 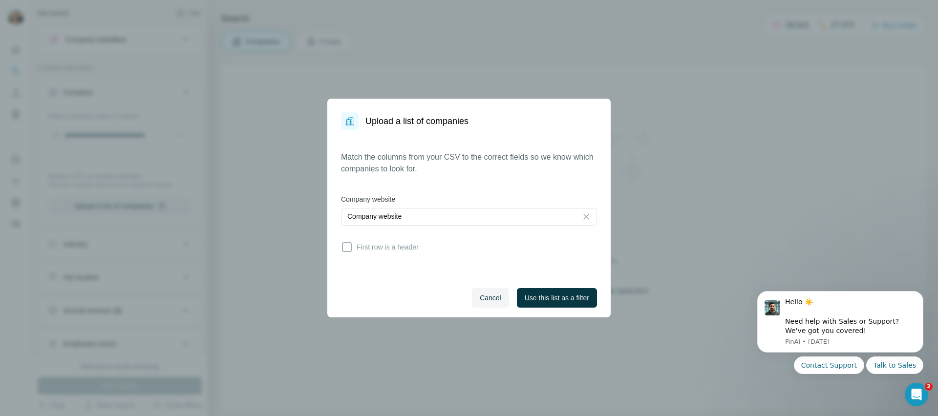 I want to click on span: Cancel, so click(x=491, y=298).